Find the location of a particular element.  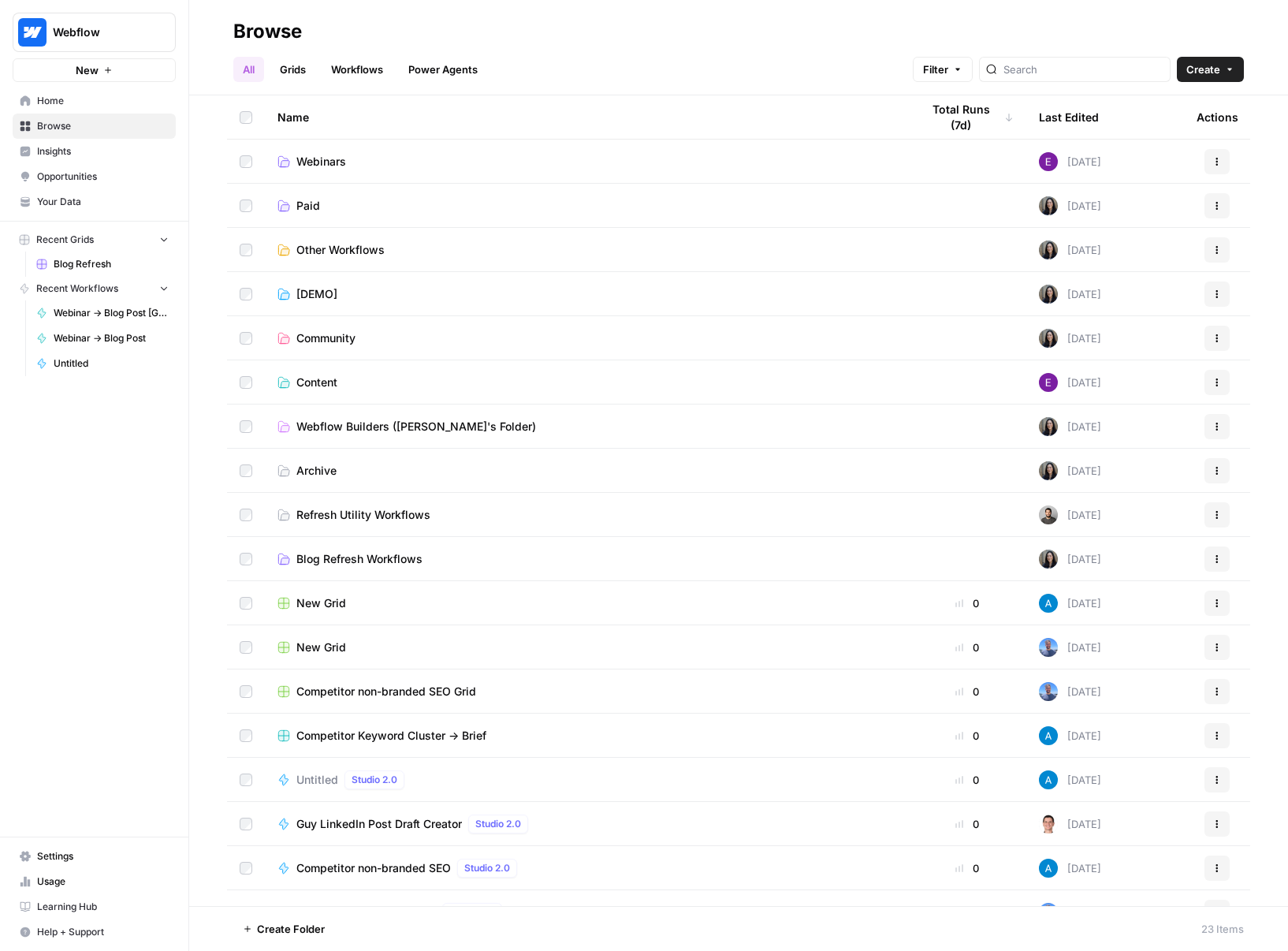

a: Usage is located at coordinates (94, 881).